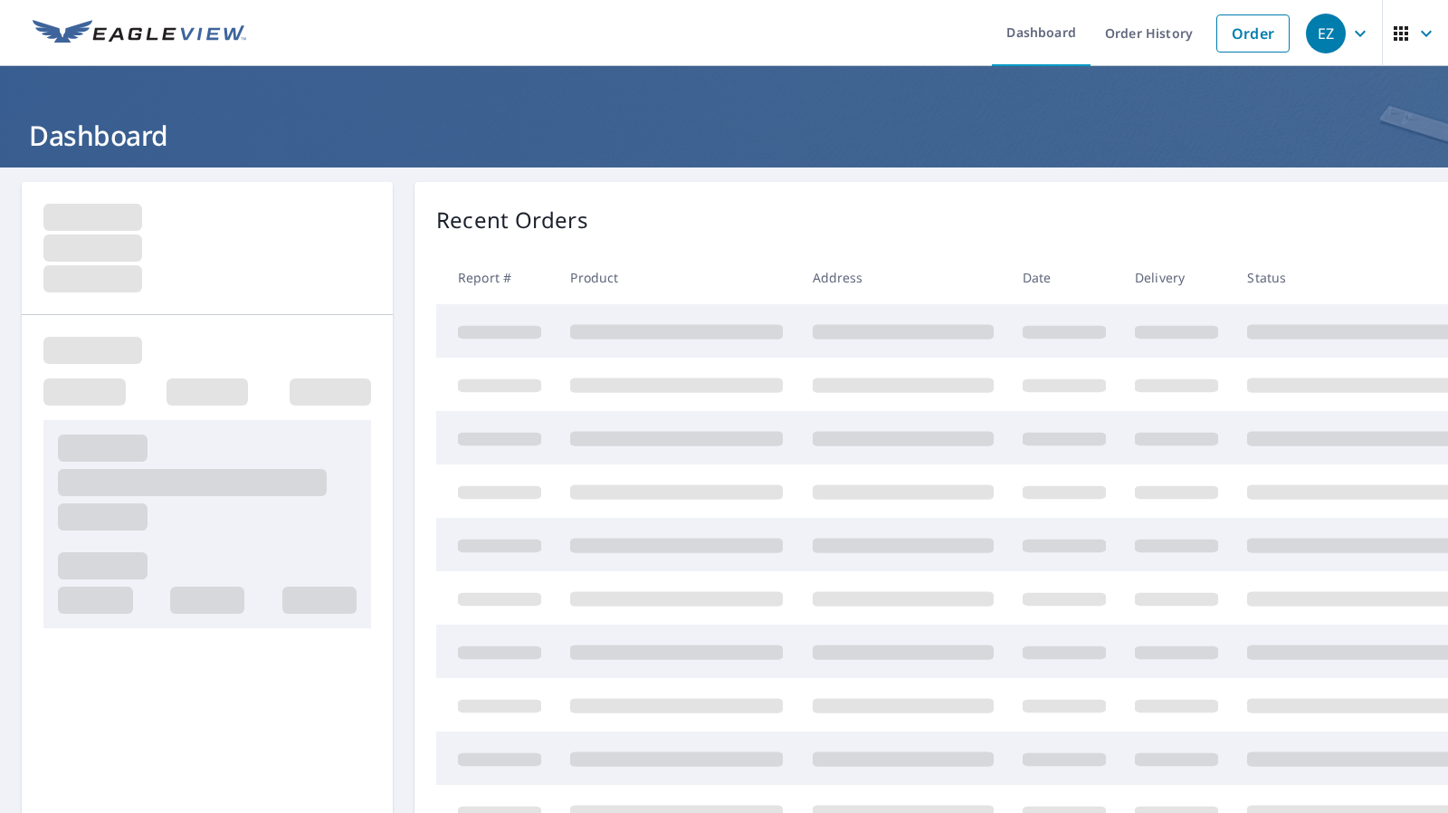  I want to click on th: Product, so click(676, 277).